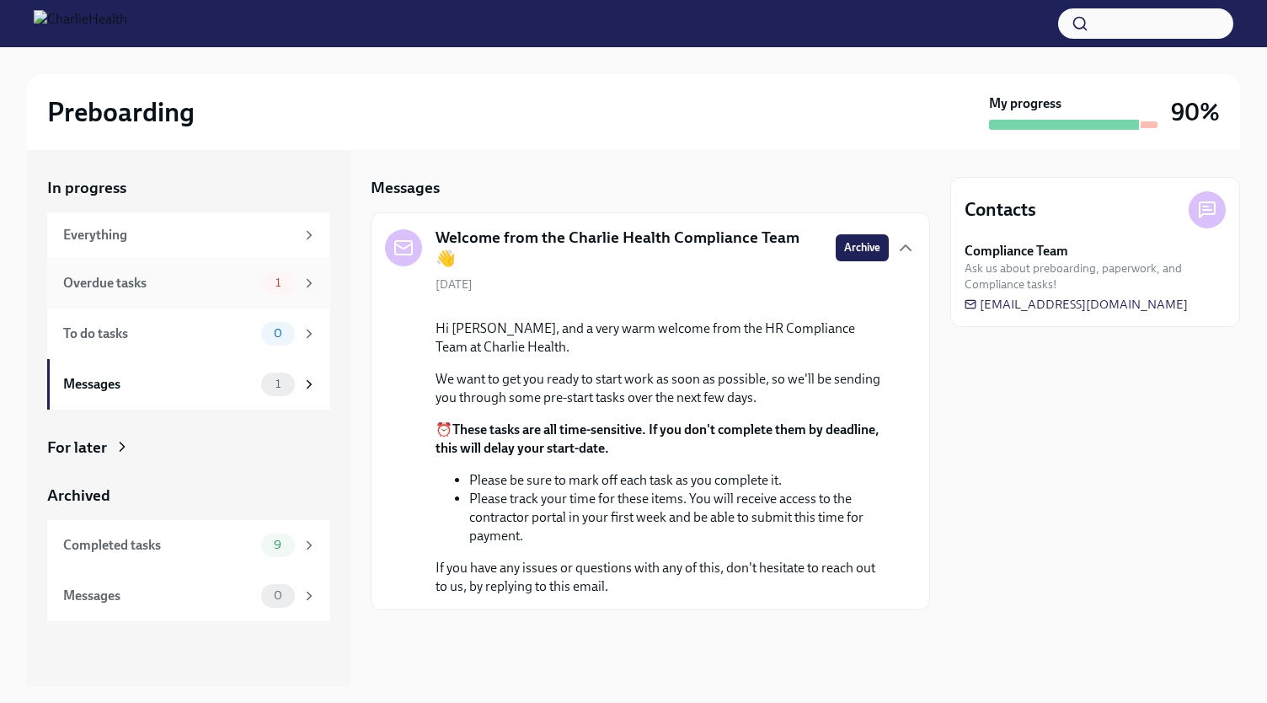 The image size is (1267, 703). What do you see at coordinates (662, 577) in the screenshot?
I see `p: If you have any issues or questions with any of this, don't hesitate to reach out to us, by reply...` at bounding box center [662, 577].